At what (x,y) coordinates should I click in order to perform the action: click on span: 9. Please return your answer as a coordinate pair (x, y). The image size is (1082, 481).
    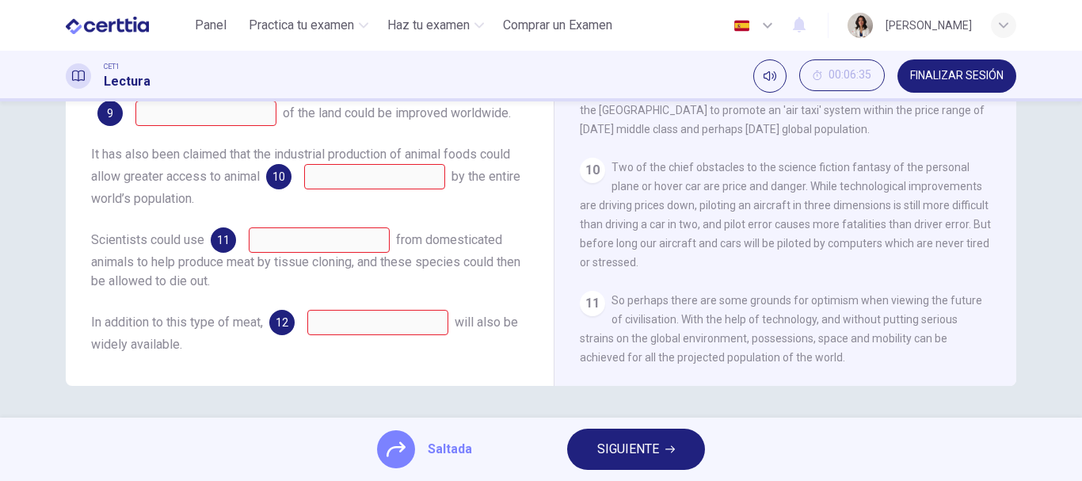
    Looking at the image, I should click on (110, 113).